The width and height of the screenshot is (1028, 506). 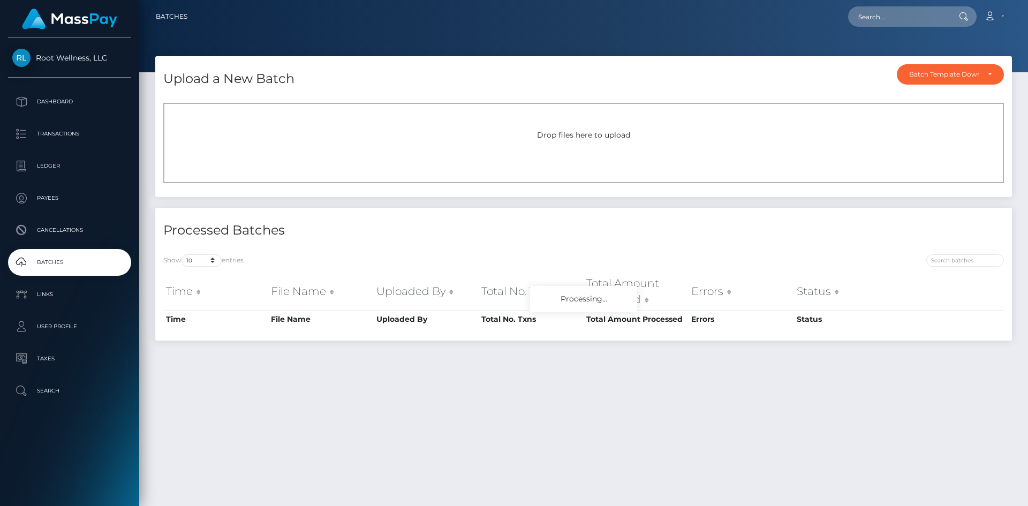 What do you see at coordinates (70, 262) in the screenshot?
I see `p: Batches` at bounding box center [70, 262].